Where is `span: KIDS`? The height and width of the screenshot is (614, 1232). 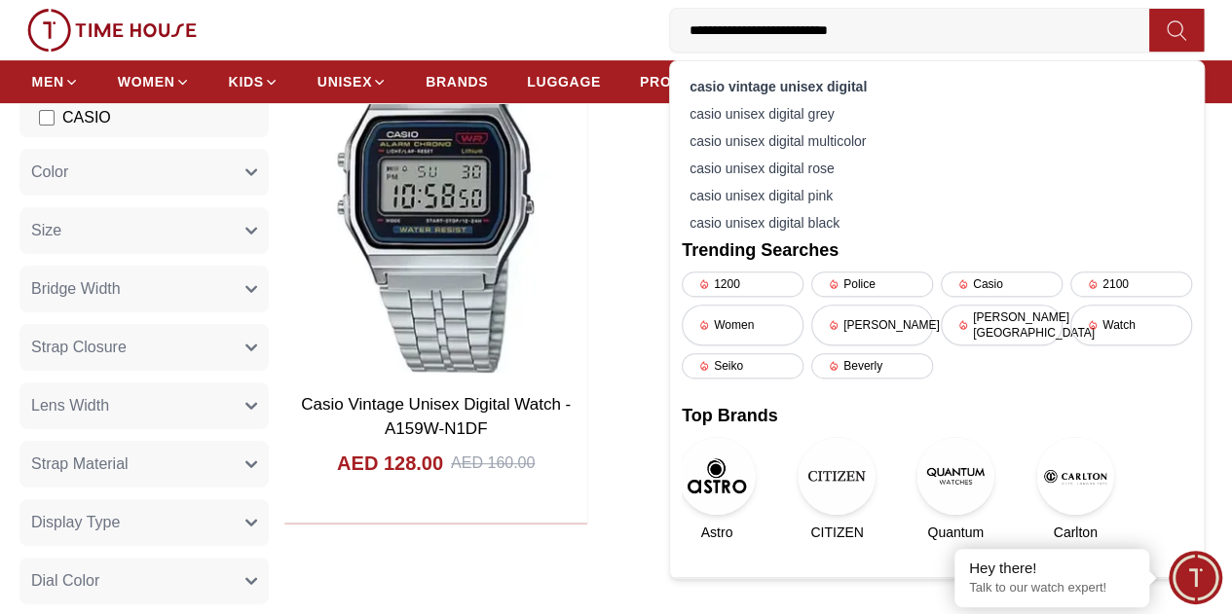 span: KIDS is located at coordinates (246, 82).